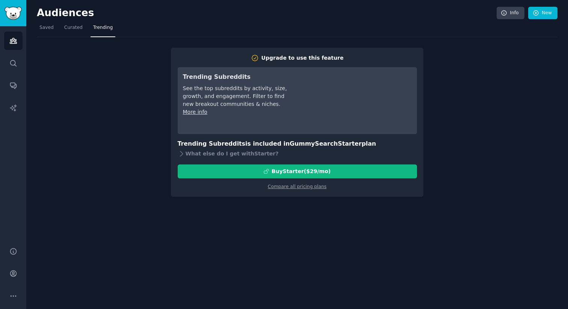 Image resolution: width=568 pixels, height=309 pixels. What do you see at coordinates (511, 13) in the screenshot?
I see `a: Info` at bounding box center [511, 13].